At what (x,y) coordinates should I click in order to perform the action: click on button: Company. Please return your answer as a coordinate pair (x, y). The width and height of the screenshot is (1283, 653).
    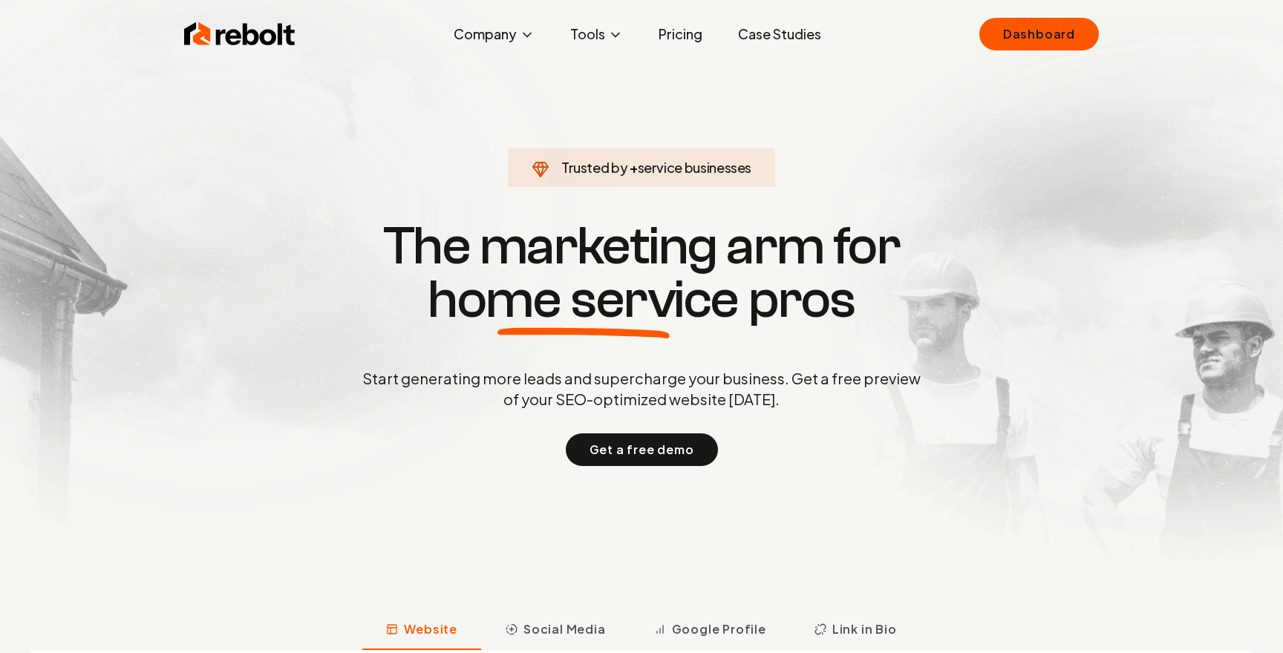
    Looking at the image, I should click on (494, 34).